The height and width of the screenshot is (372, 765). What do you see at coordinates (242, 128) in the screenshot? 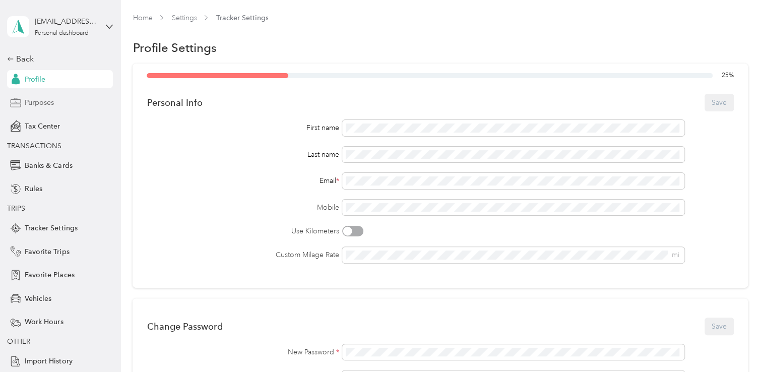
I see `div: First name` at bounding box center [242, 128].